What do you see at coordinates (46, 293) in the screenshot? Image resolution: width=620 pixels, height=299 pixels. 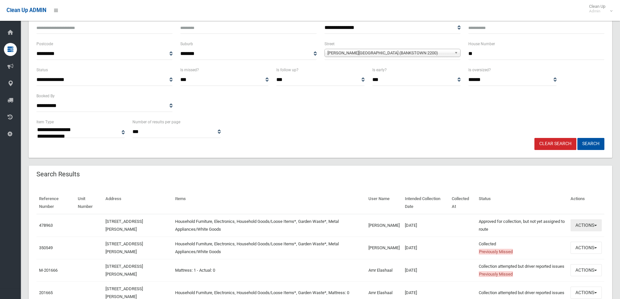 I see `a: 201665` at bounding box center [46, 293].